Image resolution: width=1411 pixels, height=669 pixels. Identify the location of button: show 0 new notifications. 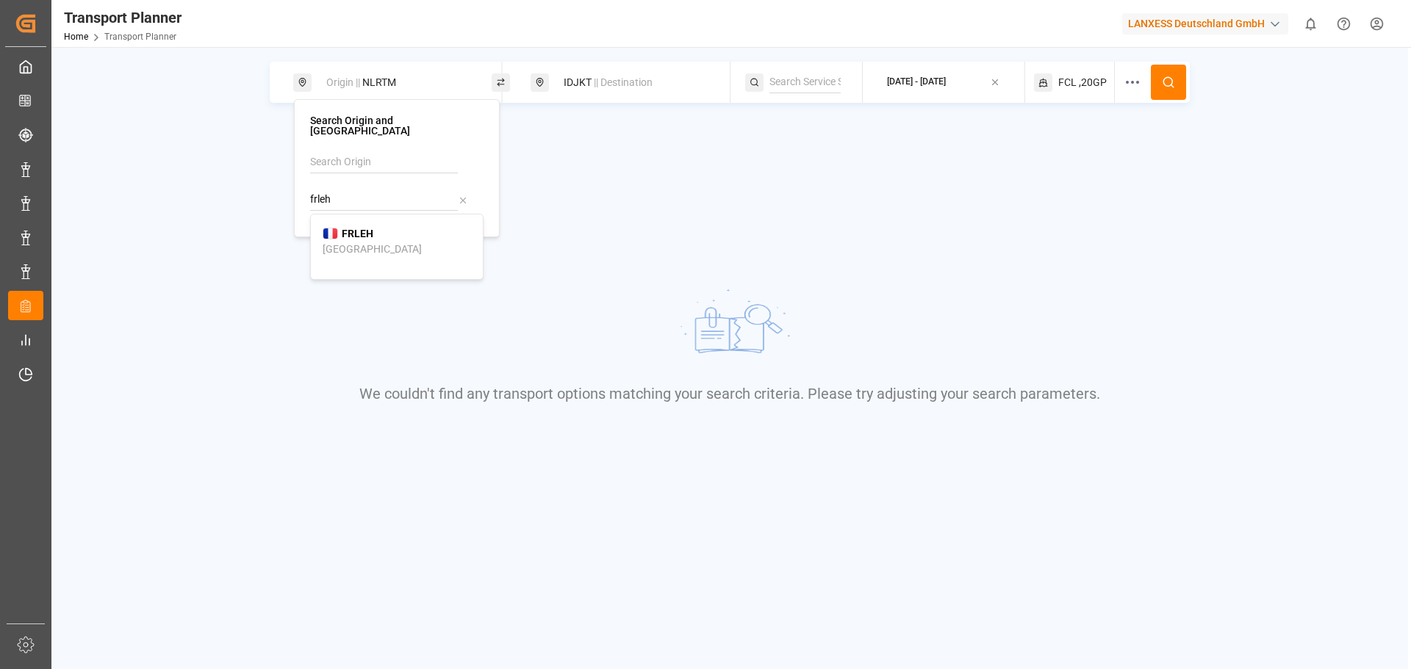
(1310, 24).